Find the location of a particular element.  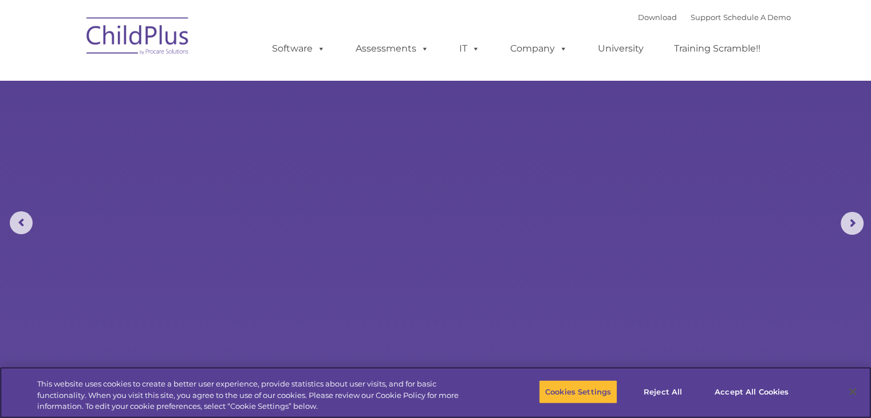

span: Phone number is located at coordinates (183, 126).